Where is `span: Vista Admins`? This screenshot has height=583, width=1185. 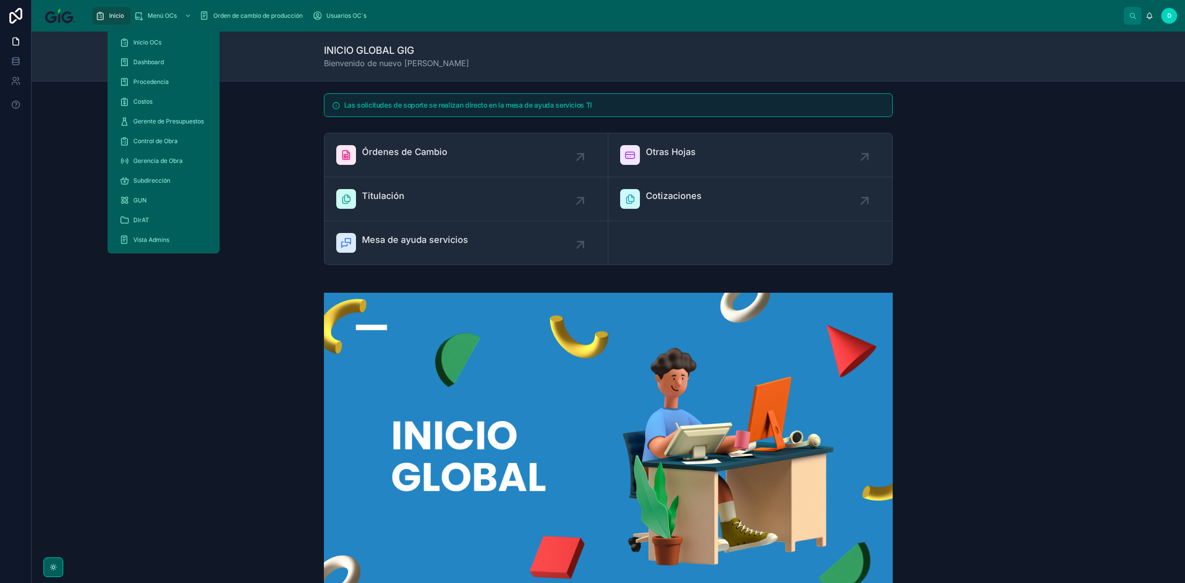
span: Vista Admins is located at coordinates (151, 240).